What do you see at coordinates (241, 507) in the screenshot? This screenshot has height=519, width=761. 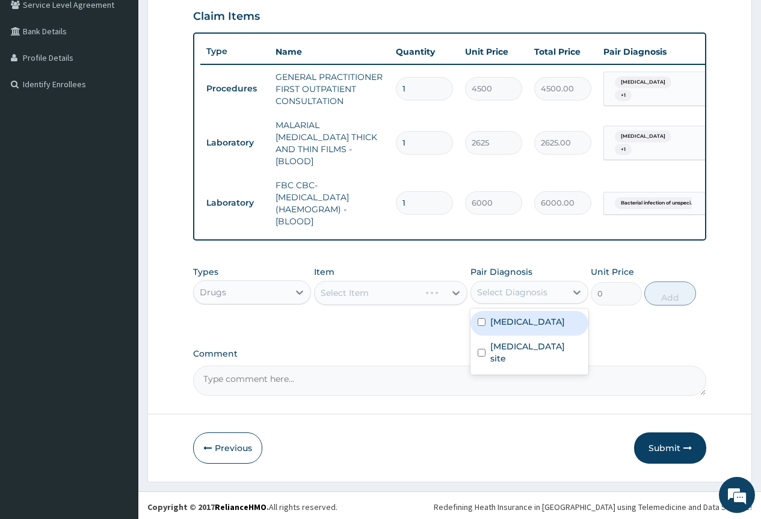 I see `a: RelianceHMO` at bounding box center [241, 507].